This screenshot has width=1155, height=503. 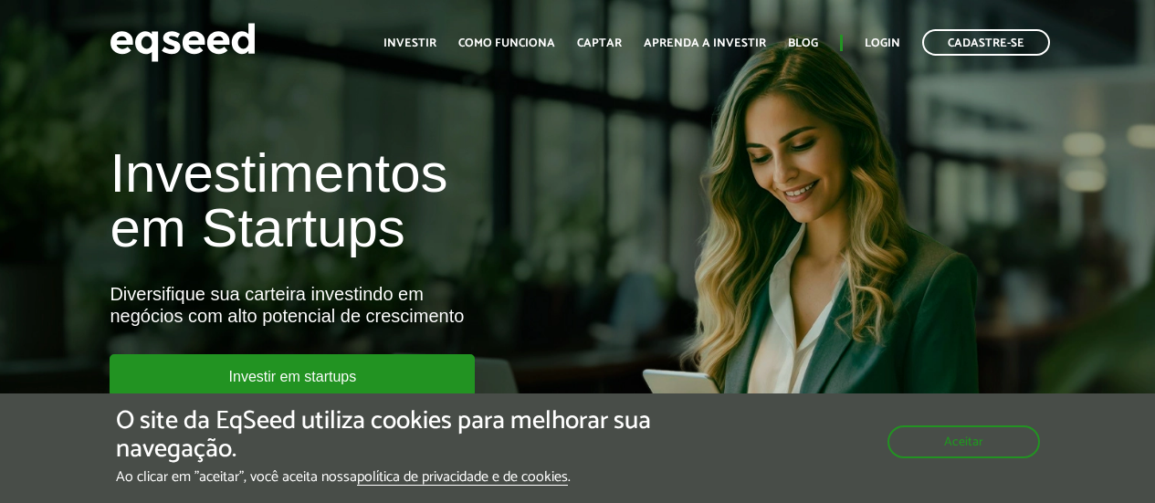 What do you see at coordinates (183, 42) in the screenshot?
I see `img: EqSeed` at bounding box center [183, 42].